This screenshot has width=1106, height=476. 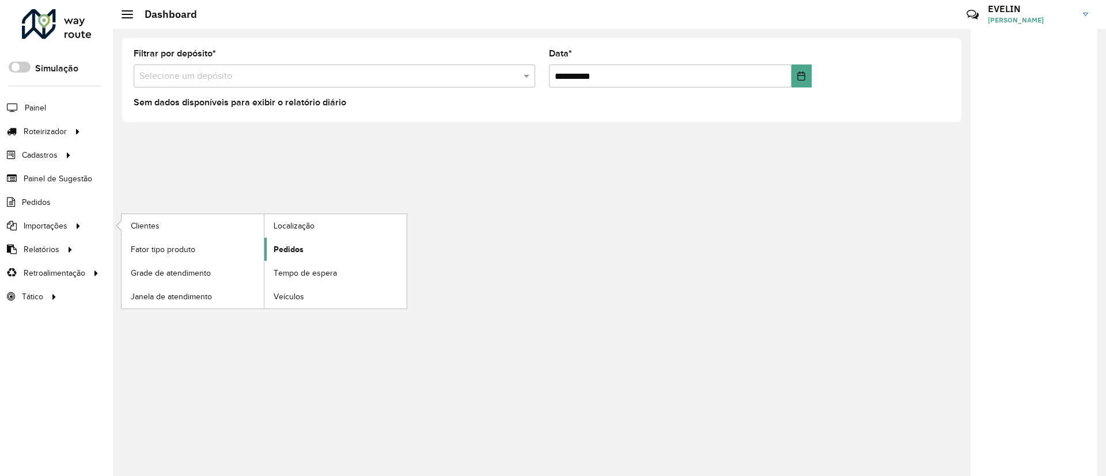 I want to click on label: Data, so click(x=561, y=54).